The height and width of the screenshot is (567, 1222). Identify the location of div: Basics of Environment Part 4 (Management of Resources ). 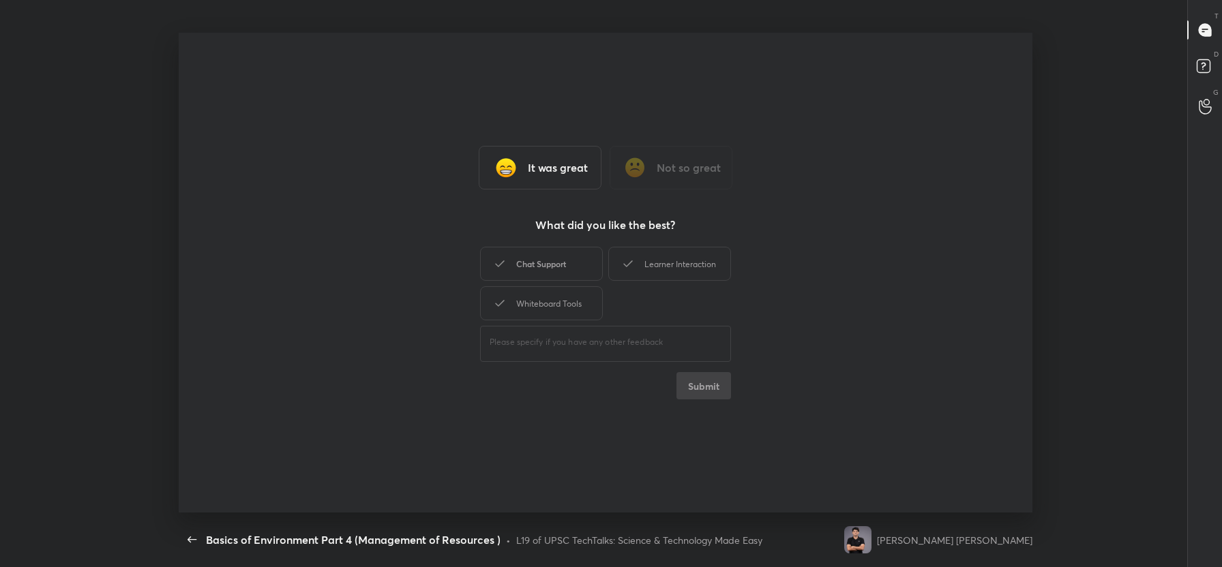
(353, 540).